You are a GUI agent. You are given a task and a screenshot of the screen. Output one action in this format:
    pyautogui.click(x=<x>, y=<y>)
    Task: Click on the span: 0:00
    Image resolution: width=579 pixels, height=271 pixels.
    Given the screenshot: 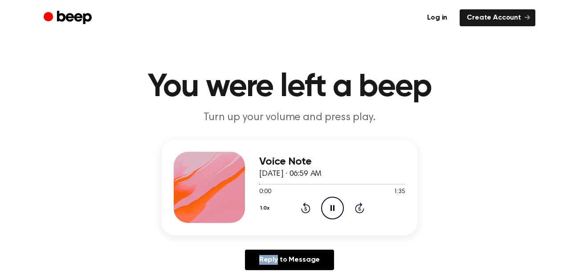 What is the action you would take?
    pyautogui.click(x=265, y=192)
    